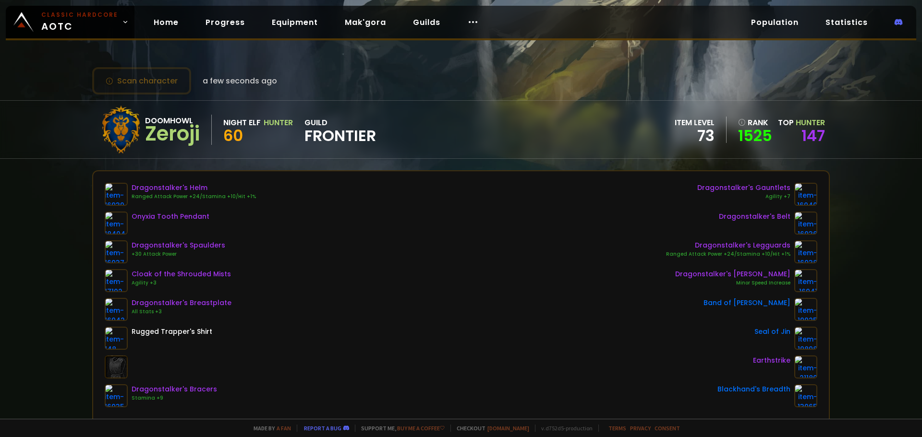 The width and height of the screenshot is (922, 437). Describe the element at coordinates (181, 303) in the screenshot. I see `div: Dragonstalker's Breastplate` at that location.